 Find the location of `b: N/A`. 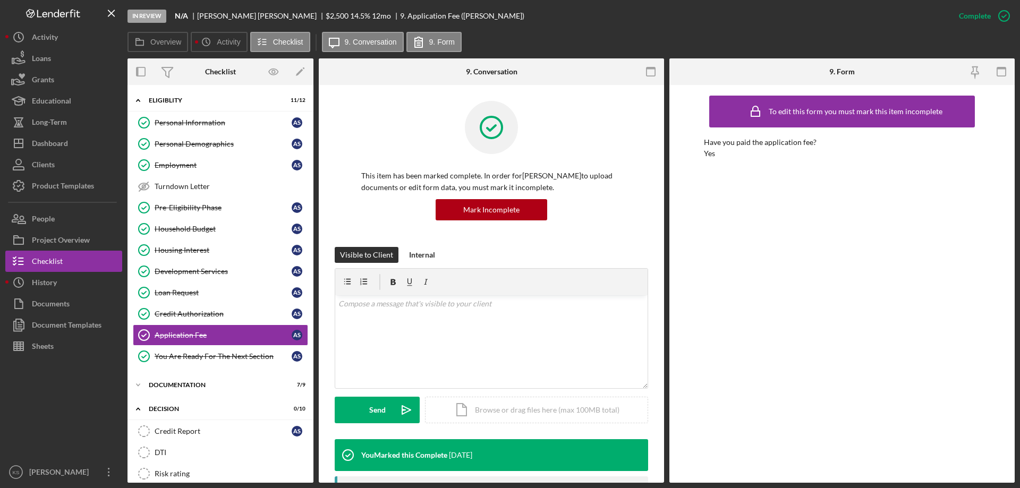

b: N/A is located at coordinates (181, 16).